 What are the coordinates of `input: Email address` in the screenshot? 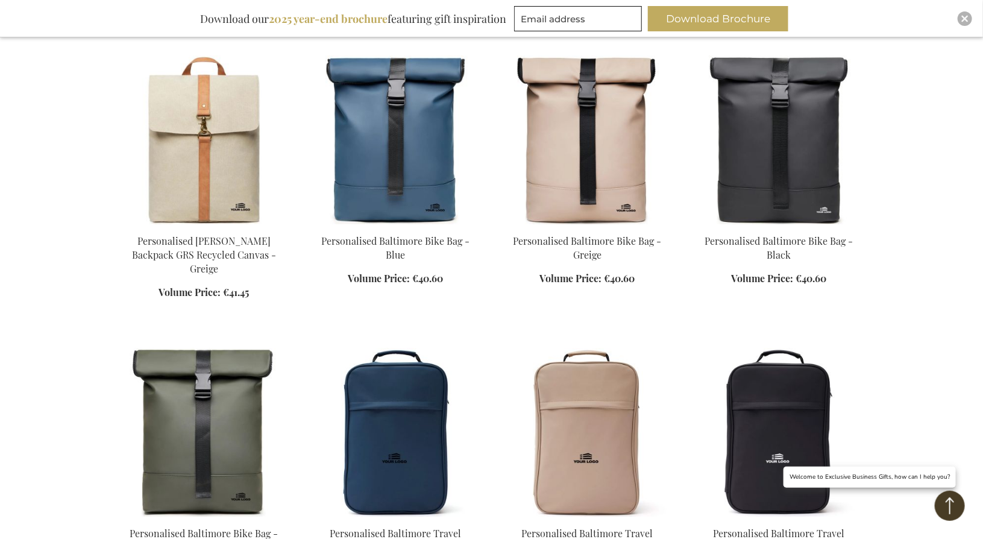 It's located at (578, 19).